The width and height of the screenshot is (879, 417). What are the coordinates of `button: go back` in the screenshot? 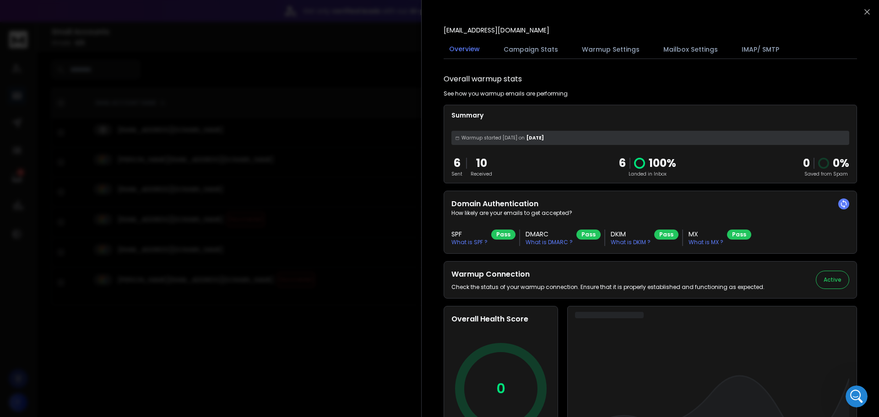 It's located at (15, 12).